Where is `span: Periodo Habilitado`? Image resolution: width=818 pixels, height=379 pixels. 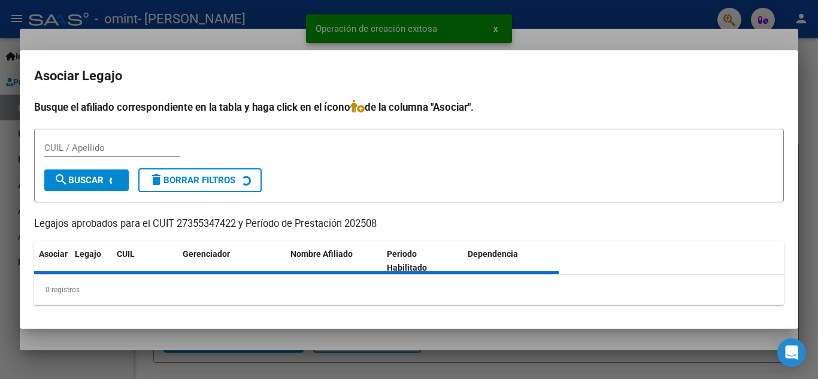 span: Periodo Habilitado is located at coordinates (406, 260).